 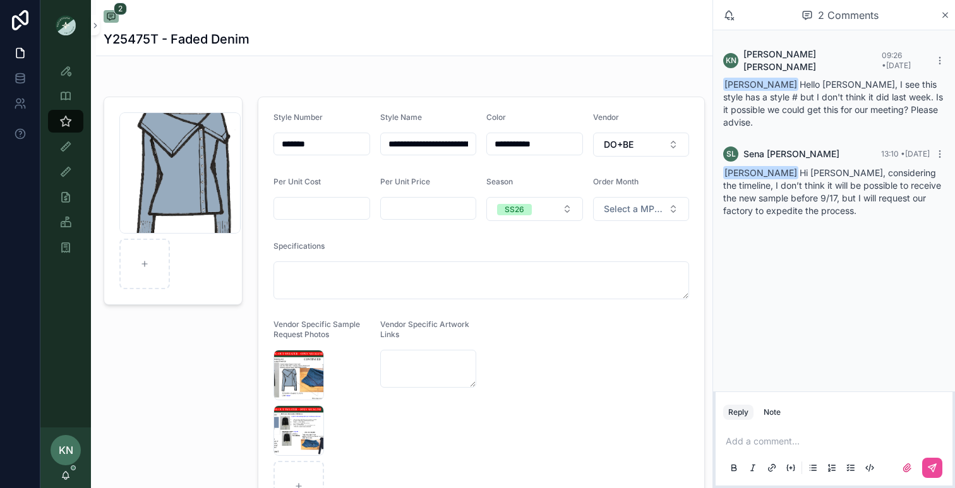 I want to click on h1: Y25475T - Faded Denim, so click(x=176, y=39).